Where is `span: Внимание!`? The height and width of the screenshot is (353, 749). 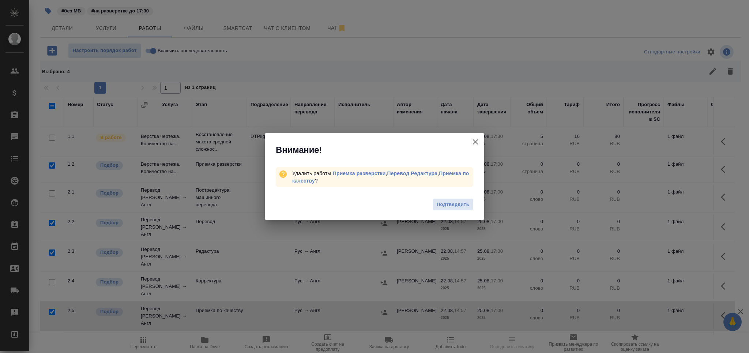 span: Внимание! is located at coordinates (299, 150).